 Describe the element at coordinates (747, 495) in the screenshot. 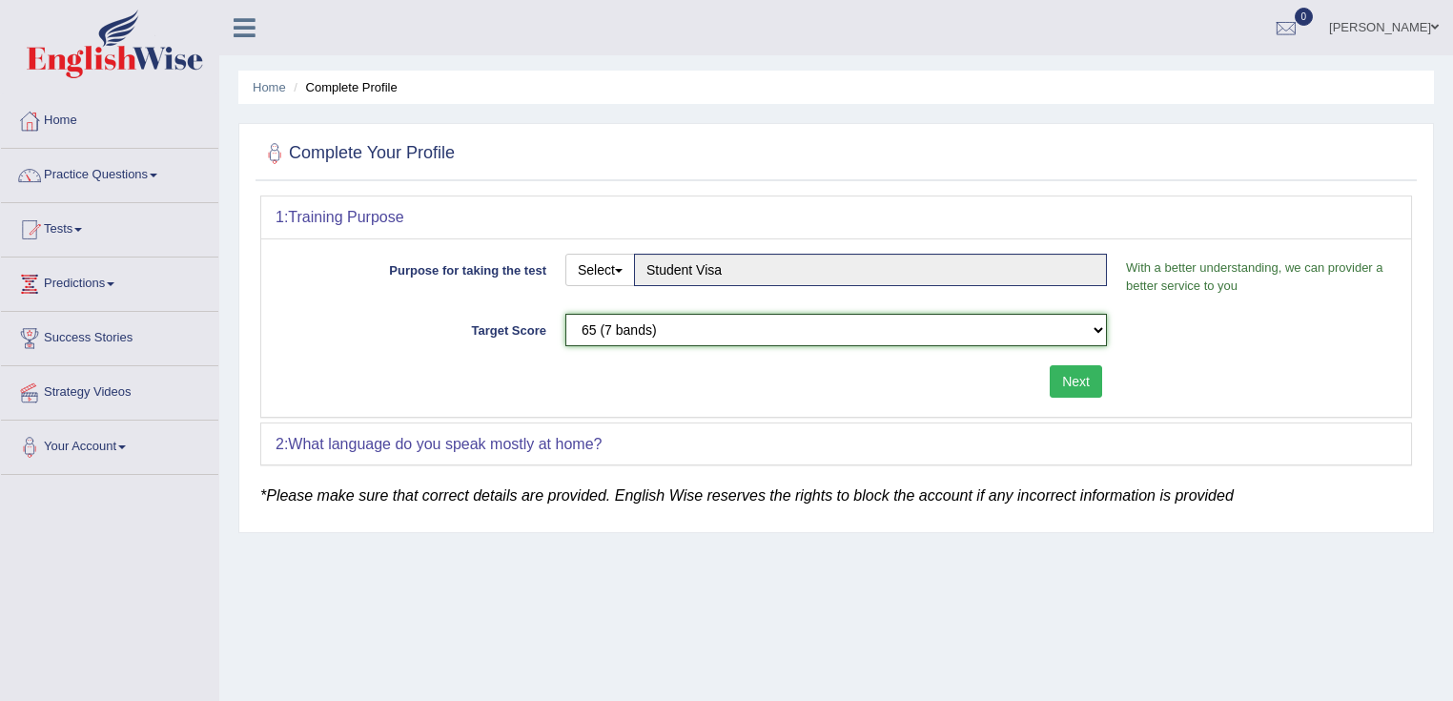

I see `em: *Please make sure that correct details are provided. English Wise reserves the rights to block th...` at that location.